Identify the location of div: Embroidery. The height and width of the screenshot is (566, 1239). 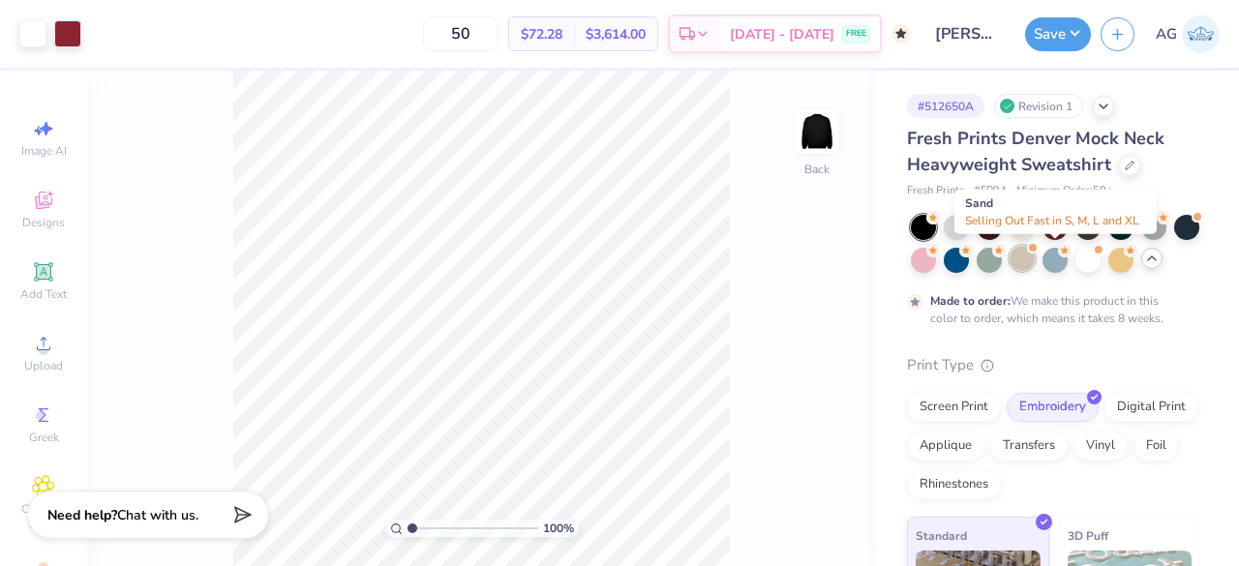
(1053, 408).